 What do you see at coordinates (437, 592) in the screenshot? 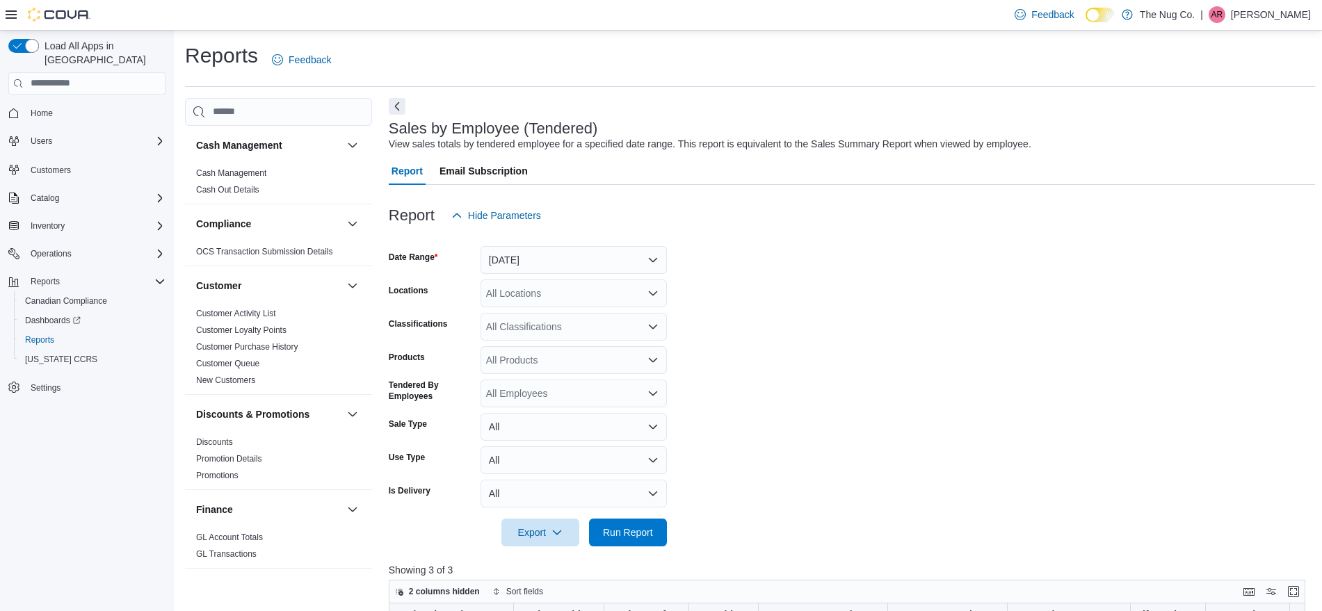
I see `button: 2 columns hidden` at bounding box center [437, 592].